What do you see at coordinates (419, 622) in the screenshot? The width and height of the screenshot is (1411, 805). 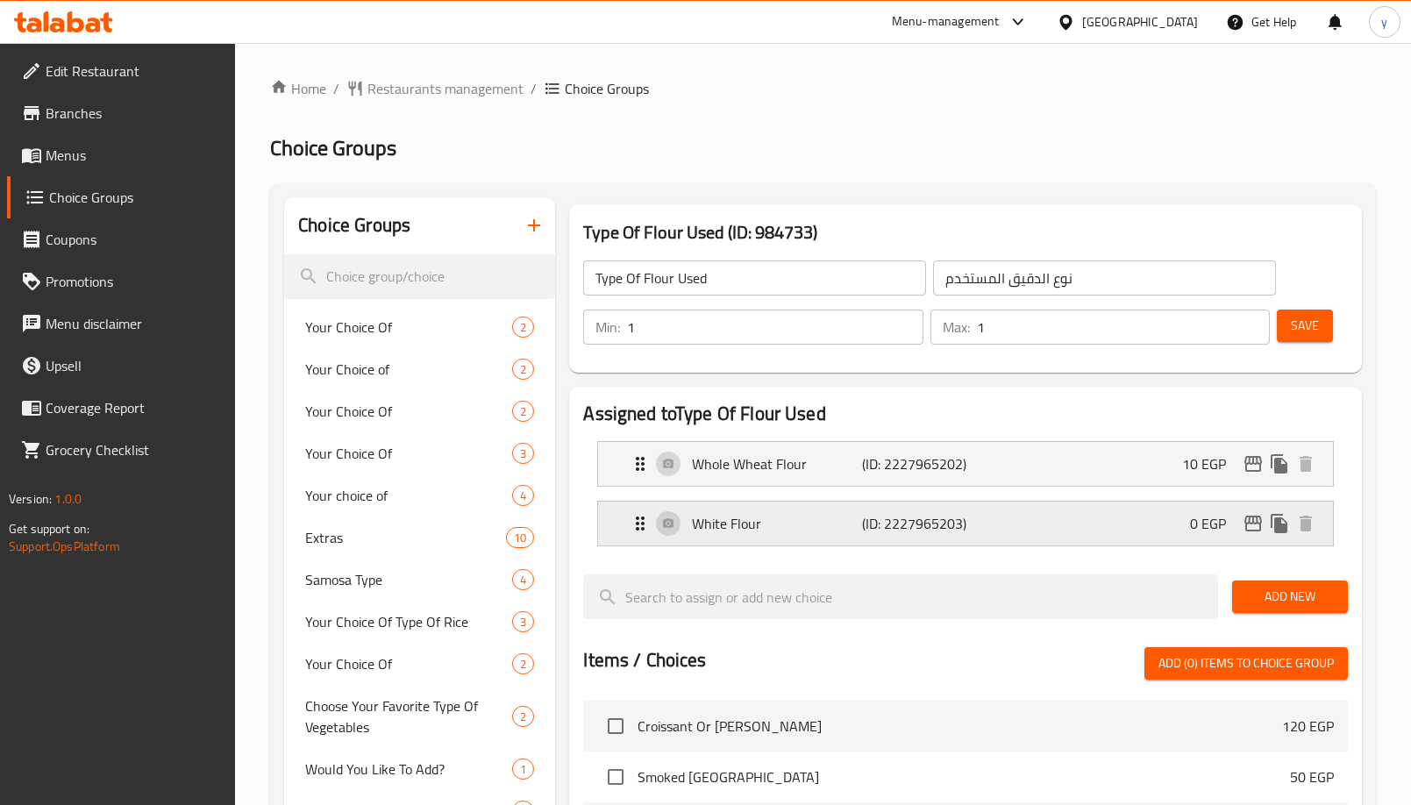 I see `div: Your Choice Of Type Of Rice3` at bounding box center [419, 622].